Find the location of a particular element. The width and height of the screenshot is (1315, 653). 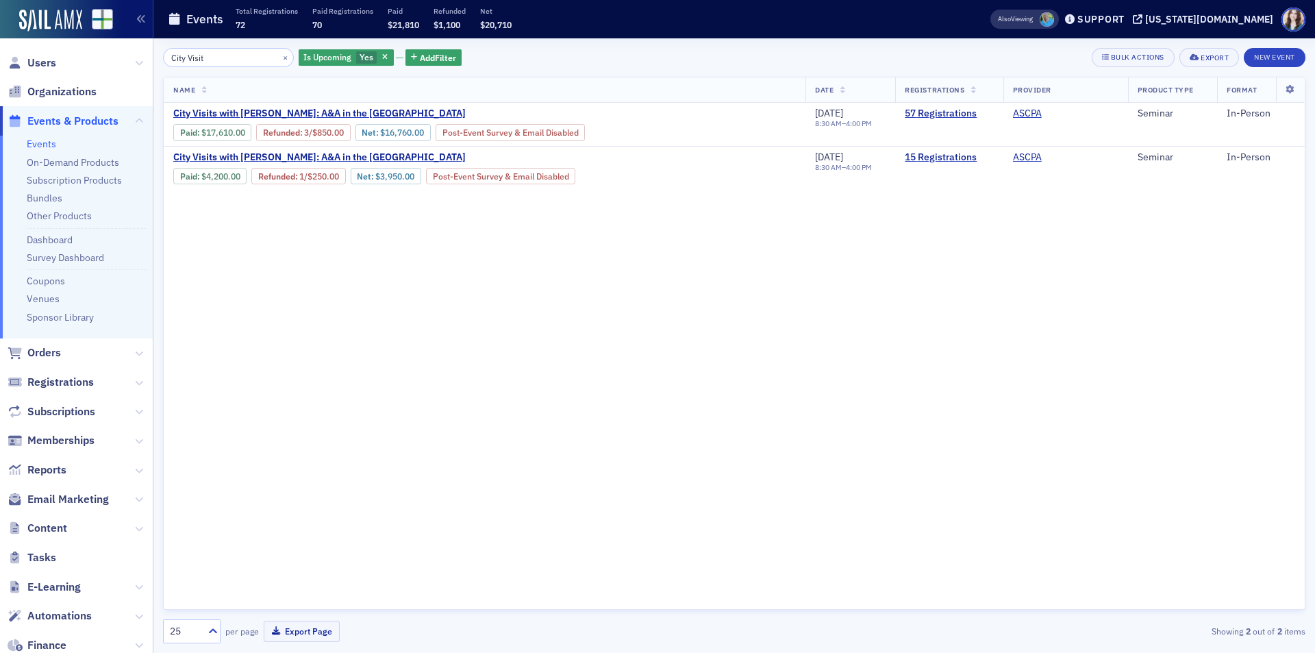

span: $4,200.00 is located at coordinates (221, 176).